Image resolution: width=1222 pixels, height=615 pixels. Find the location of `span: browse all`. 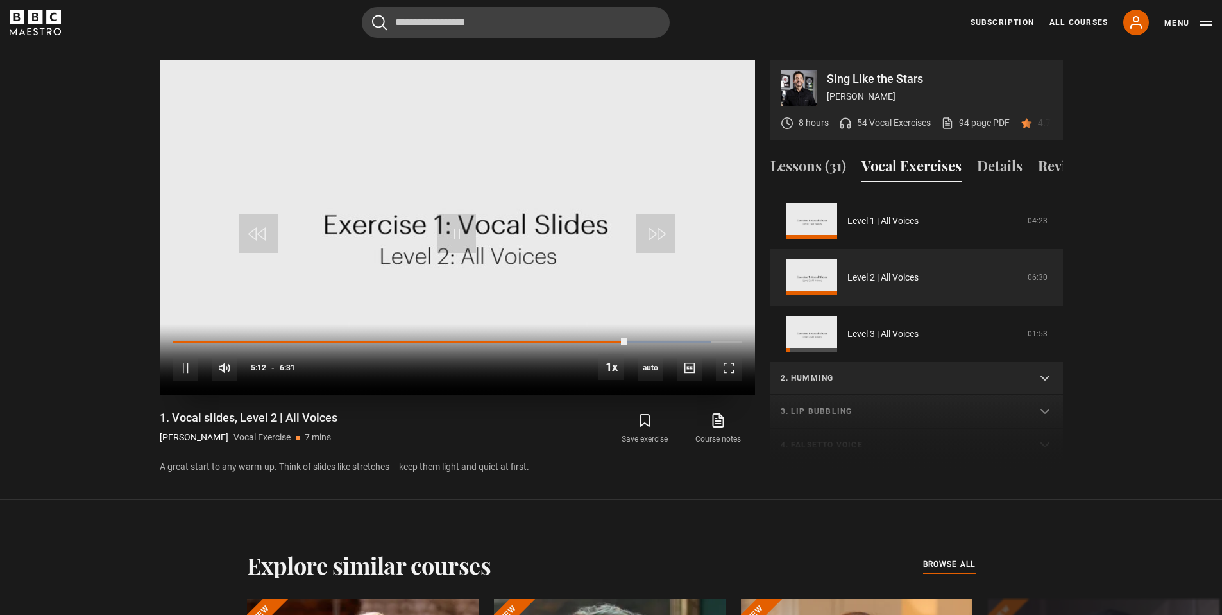

span: browse all is located at coordinates (950, 564).